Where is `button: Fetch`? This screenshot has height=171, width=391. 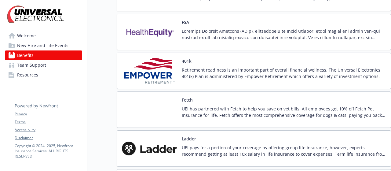
button: Fetch is located at coordinates (187, 100).